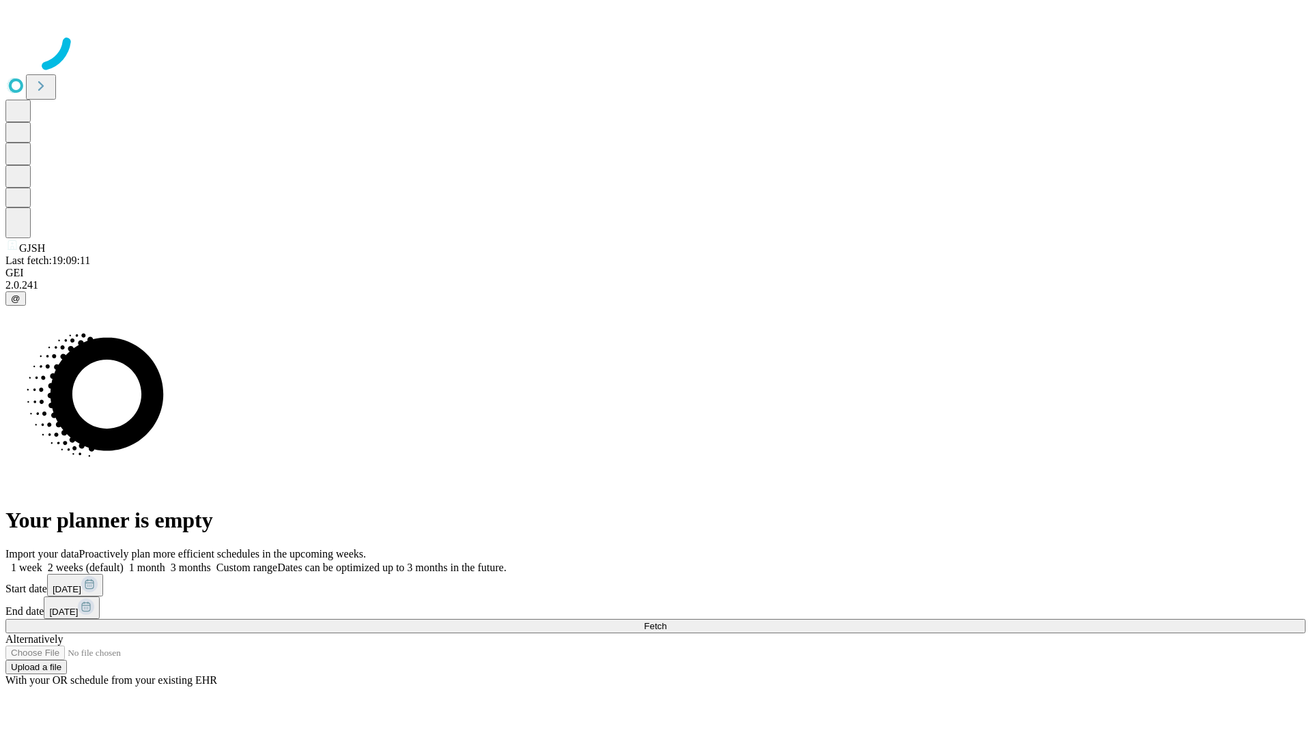 This screenshot has height=737, width=1311. I want to click on div: GEI, so click(655, 273).